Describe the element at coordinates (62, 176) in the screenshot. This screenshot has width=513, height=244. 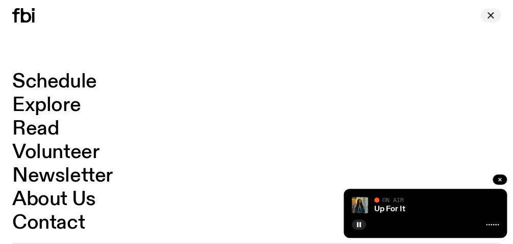
I see `a: Newsletter` at that location.